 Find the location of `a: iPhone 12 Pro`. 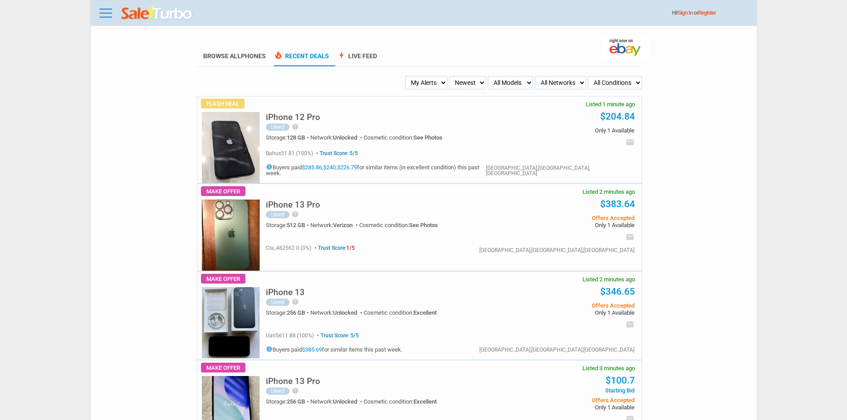

a: iPhone 12 Pro is located at coordinates (293, 118).